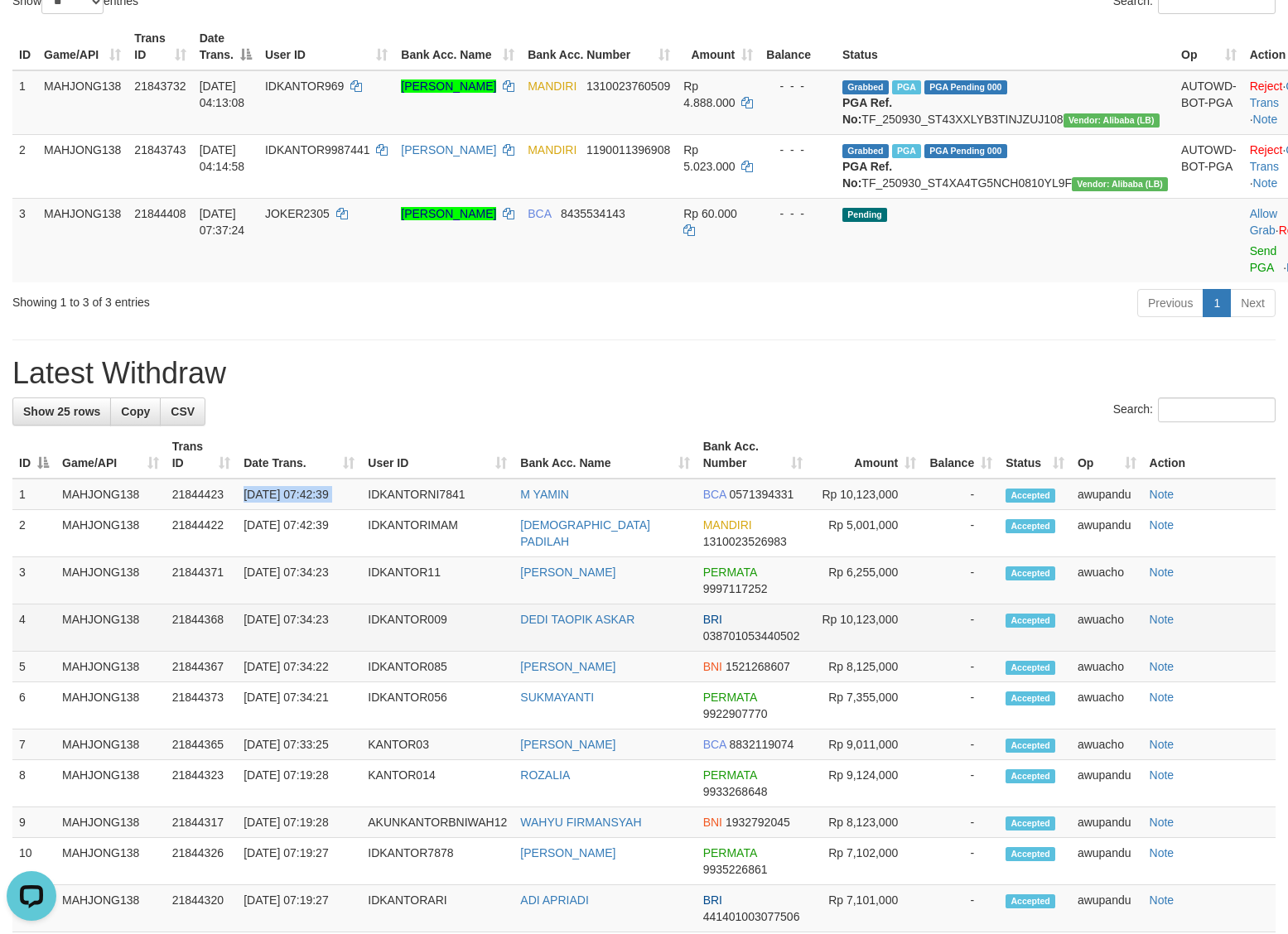 The height and width of the screenshot is (934, 1288). Describe the element at coordinates (437, 861) in the screenshot. I see `td: IDKANTOR7878` at that location.